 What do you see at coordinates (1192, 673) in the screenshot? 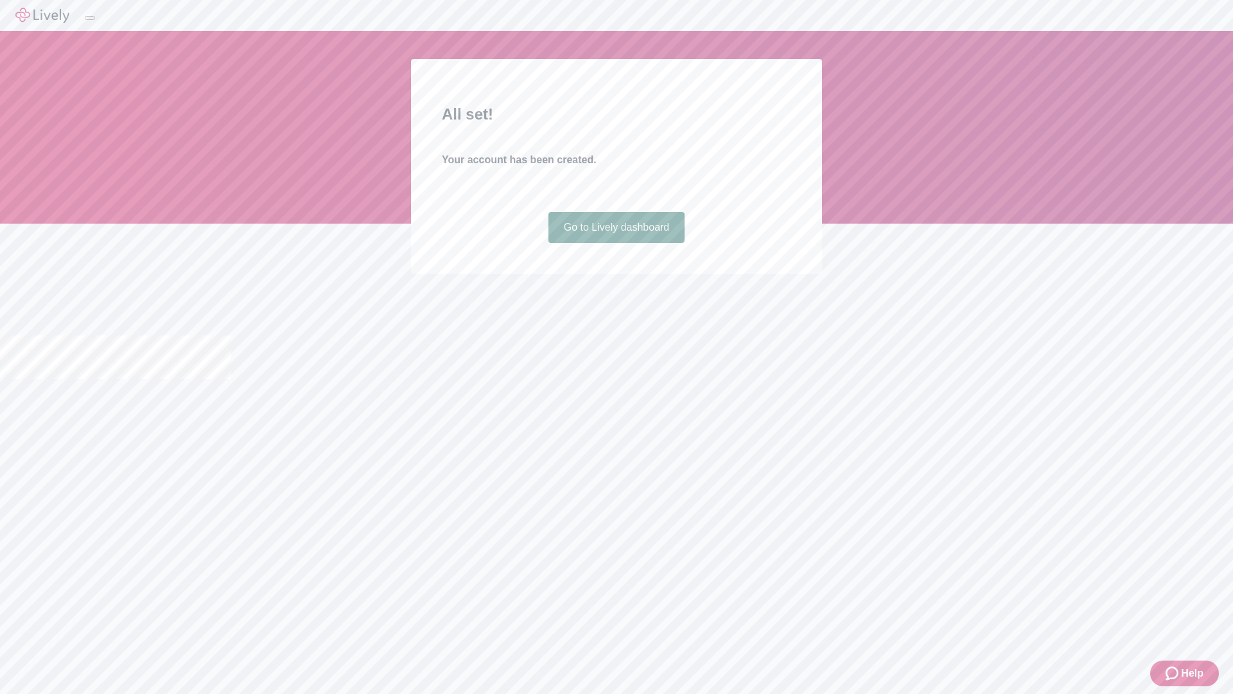
I see `span: Help` at bounding box center [1192, 673].